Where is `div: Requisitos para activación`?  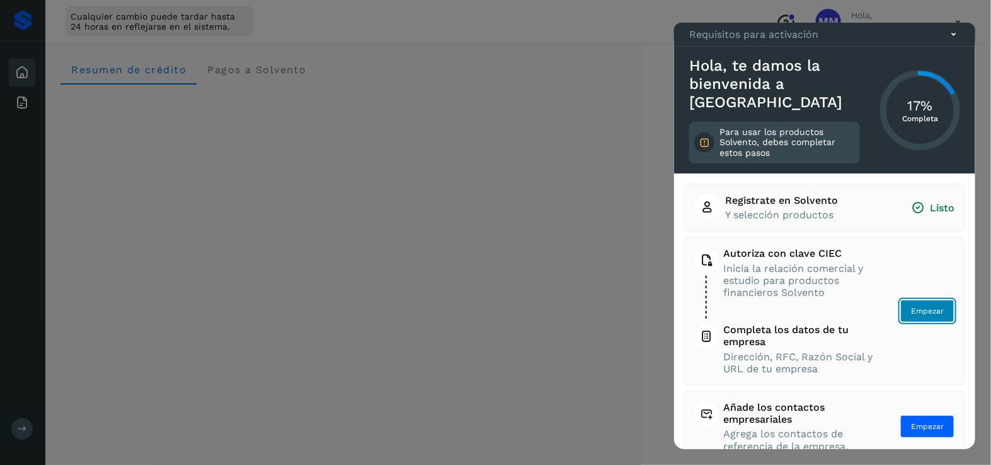
div: Requisitos para activación is located at coordinates (825, 35).